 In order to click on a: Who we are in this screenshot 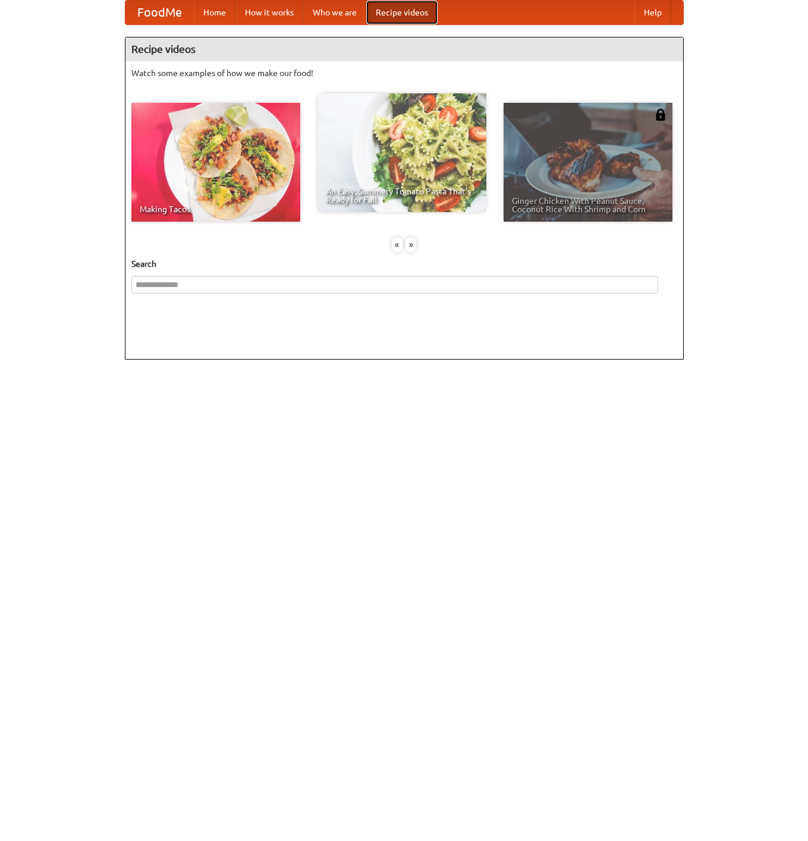, I will do `click(335, 12)`.